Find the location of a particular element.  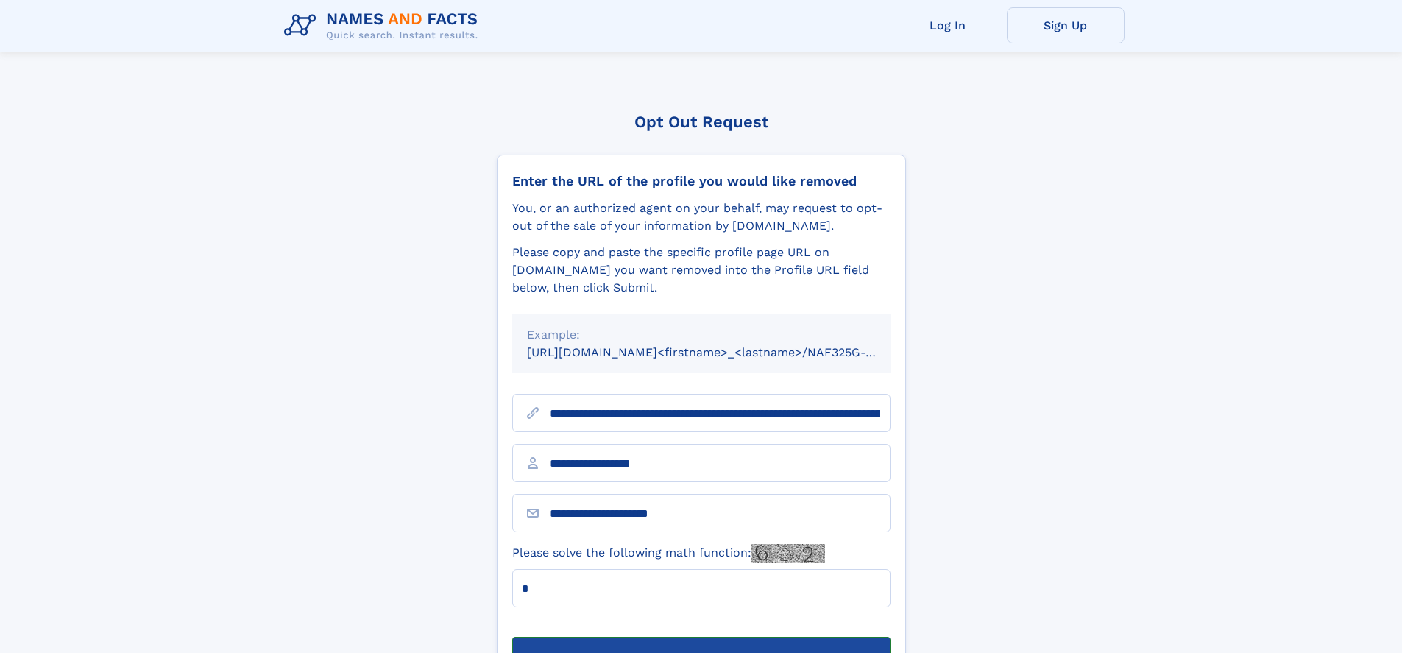

div: Opt Out Request is located at coordinates (701, 121).